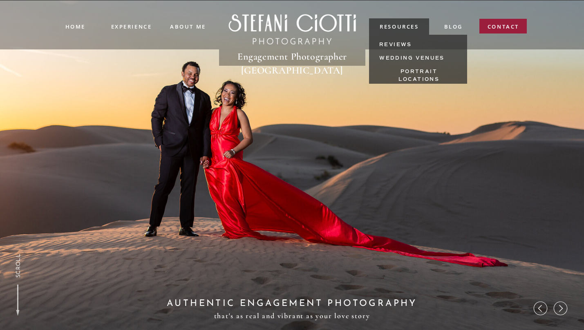 This screenshot has height=330, width=584. Describe the element at coordinates (75, 26) in the screenshot. I see `a: Home` at that location.